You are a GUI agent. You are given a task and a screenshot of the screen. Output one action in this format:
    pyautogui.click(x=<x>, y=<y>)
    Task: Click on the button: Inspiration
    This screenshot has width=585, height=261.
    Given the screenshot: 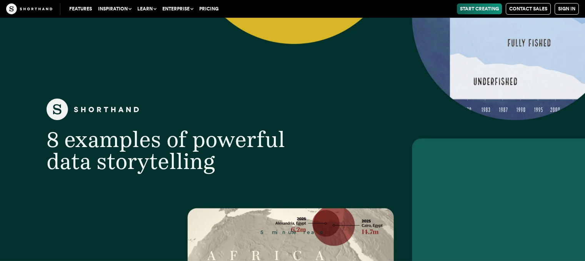 What is the action you would take?
    pyautogui.click(x=115, y=9)
    